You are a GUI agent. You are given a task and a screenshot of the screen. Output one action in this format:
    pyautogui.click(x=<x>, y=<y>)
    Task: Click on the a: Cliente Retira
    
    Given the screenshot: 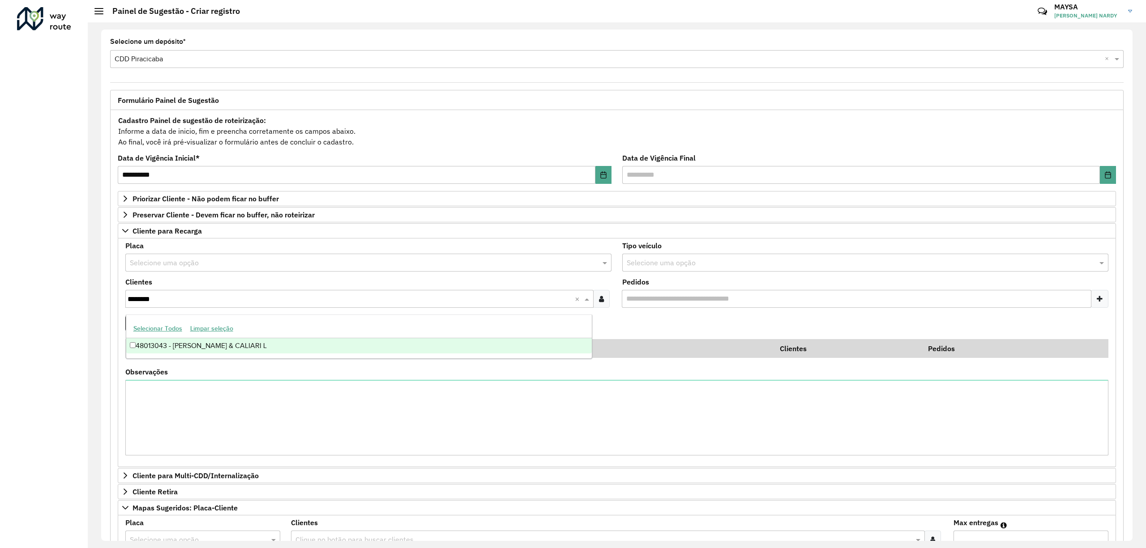 What is the action you would take?
    pyautogui.click(x=617, y=492)
    